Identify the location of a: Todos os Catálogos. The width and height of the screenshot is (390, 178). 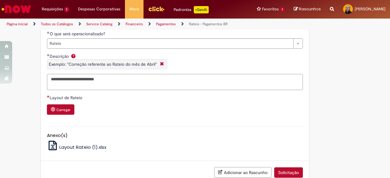
(57, 24).